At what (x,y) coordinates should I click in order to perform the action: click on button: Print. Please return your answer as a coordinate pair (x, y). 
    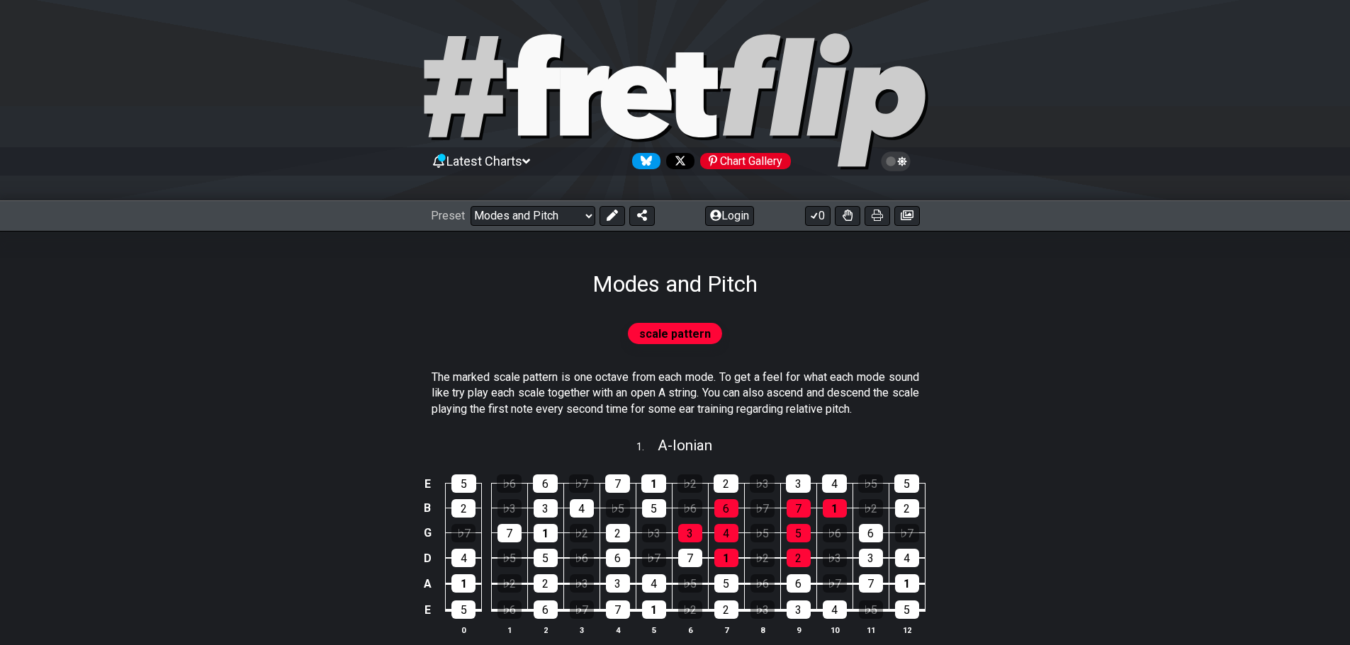
    Looking at the image, I should click on (877, 216).